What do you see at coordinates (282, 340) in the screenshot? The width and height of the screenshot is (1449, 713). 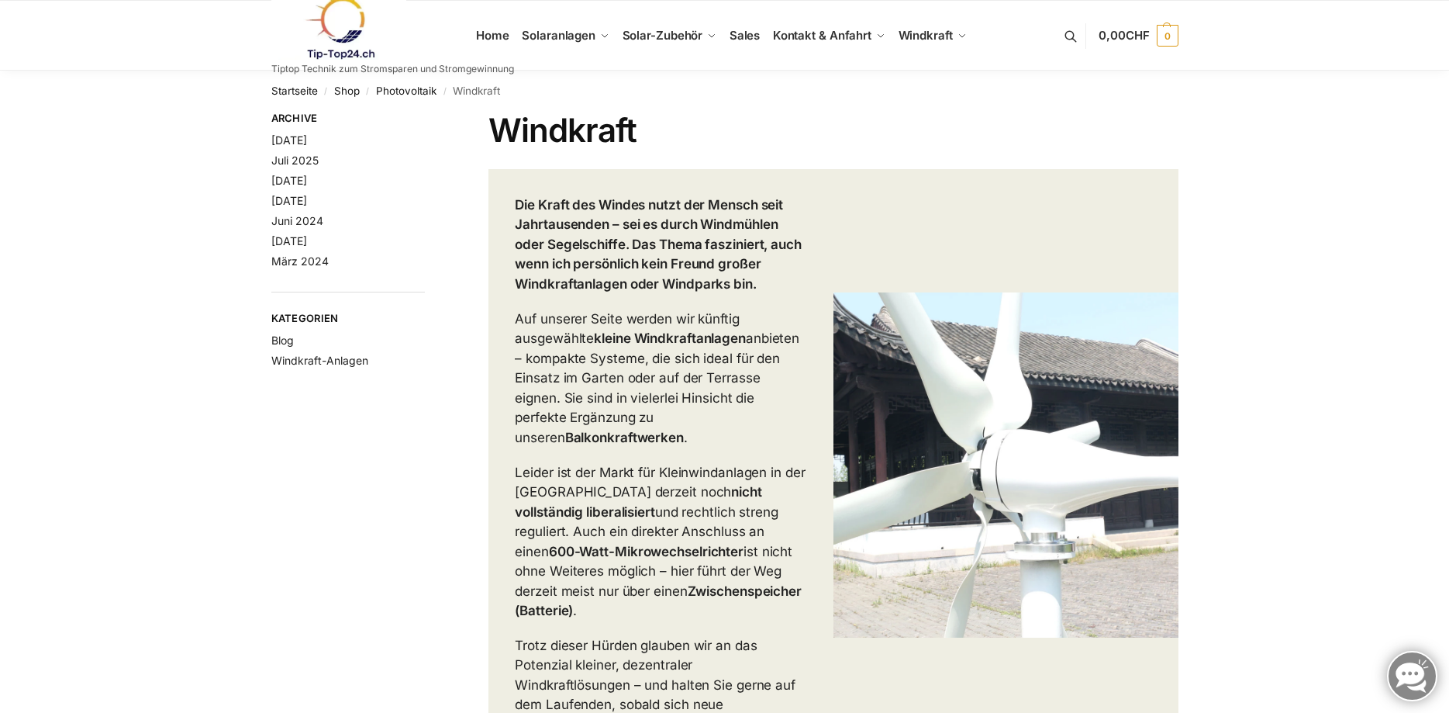 I see `a: Blog` at bounding box center [282, 340].